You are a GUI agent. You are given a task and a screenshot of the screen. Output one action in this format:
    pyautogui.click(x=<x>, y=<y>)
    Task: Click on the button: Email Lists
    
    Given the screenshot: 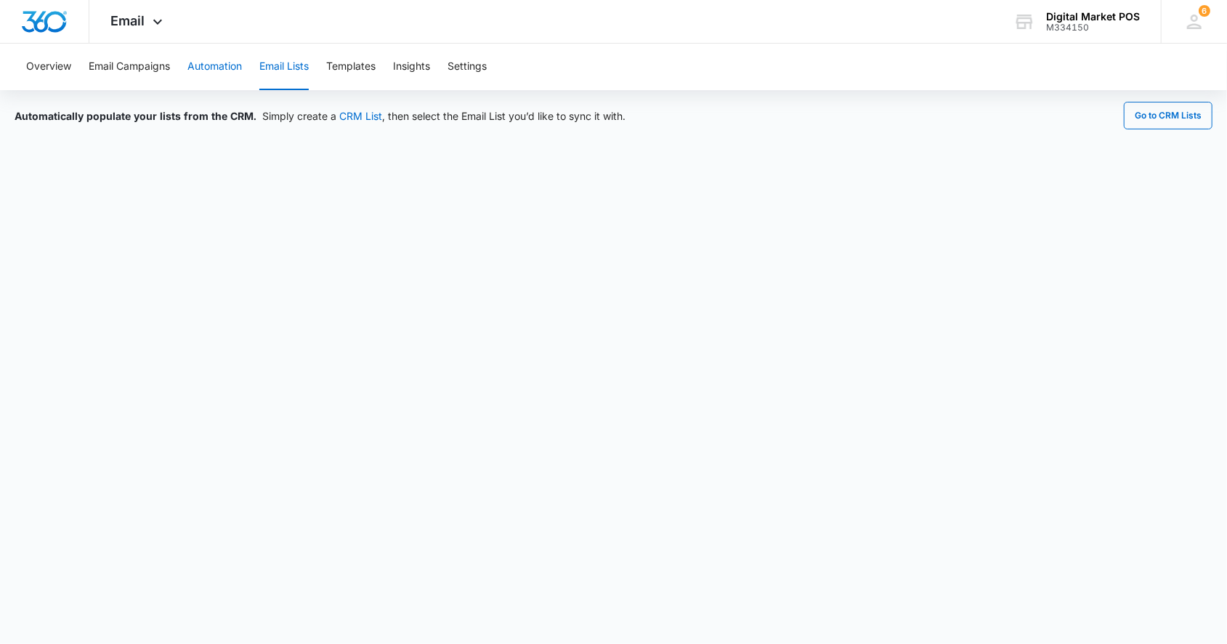 What is the action you would take?
    pyautogui.click(x=284, y=67)
    